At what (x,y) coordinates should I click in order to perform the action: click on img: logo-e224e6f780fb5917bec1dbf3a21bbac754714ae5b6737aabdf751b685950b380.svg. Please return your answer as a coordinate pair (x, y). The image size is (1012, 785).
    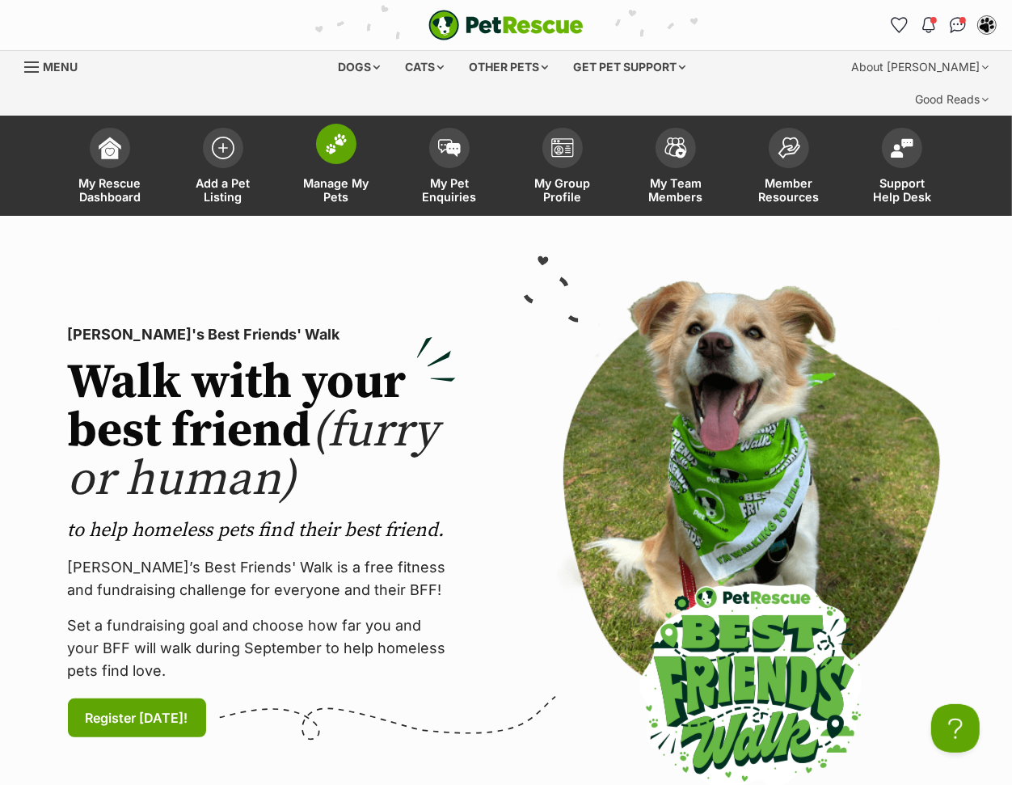
    Looking at the image, I should click on (506, 25).